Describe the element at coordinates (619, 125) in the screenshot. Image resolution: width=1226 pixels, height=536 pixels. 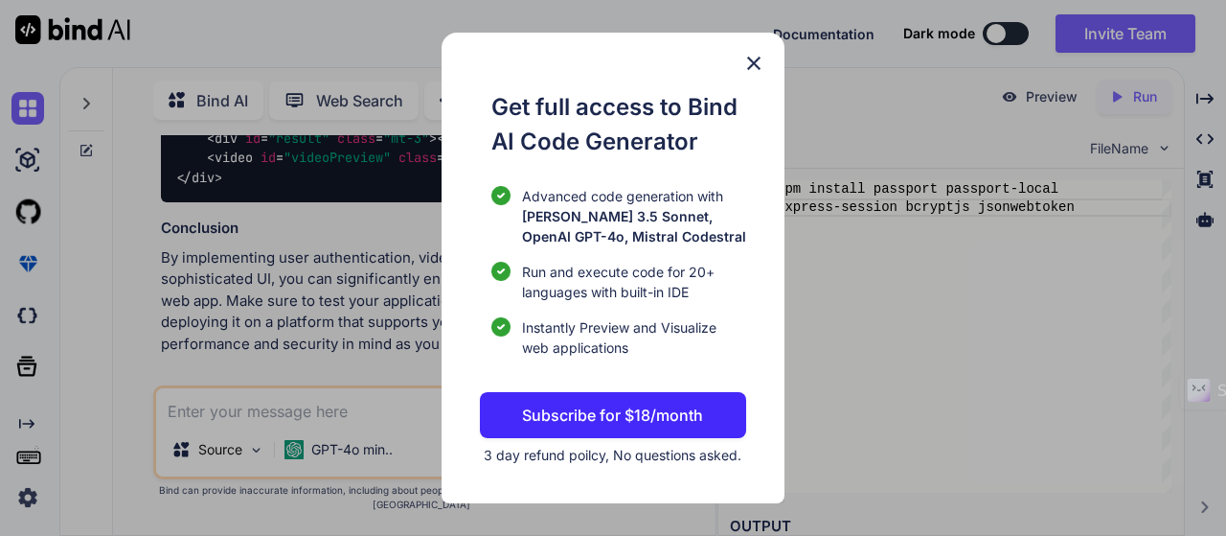
I see `h1: Get full access to Bind AI Code Generator` at that location.